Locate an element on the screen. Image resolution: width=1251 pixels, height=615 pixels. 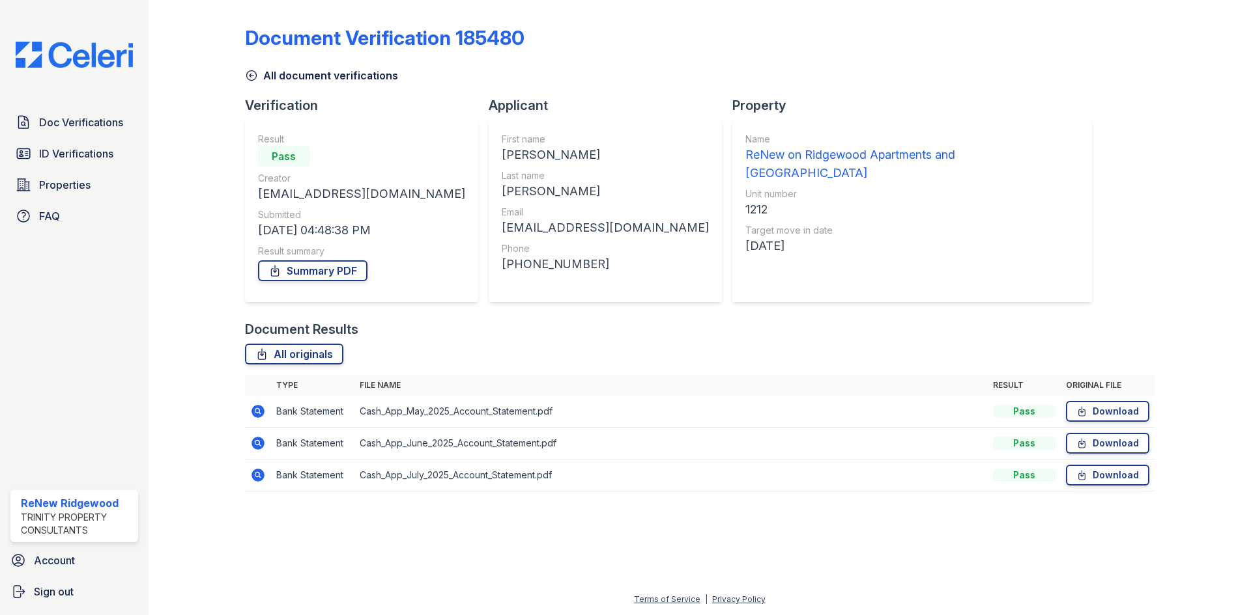
div: Submitted is located at coordinates (361, 215).